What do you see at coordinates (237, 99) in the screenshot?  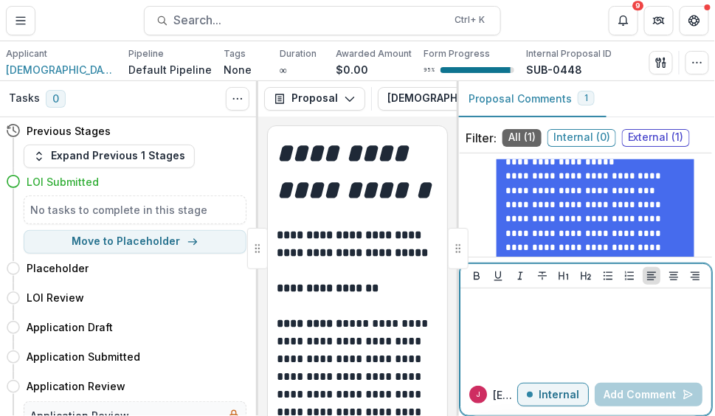 I see `button: Toggle View Cancelled Tasks` at bounding box center [237, 99].